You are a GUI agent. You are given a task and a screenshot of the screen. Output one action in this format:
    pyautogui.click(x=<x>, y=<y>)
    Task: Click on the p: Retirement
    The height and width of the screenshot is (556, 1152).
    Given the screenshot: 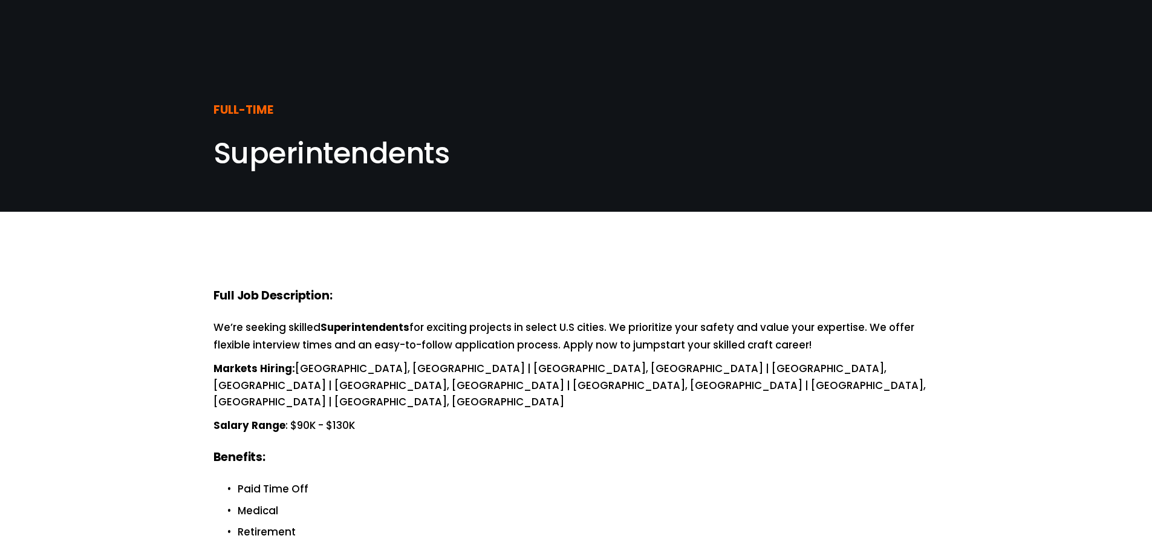 What is the action you would take?
    pyautogui.click(x=588, y=531)
    